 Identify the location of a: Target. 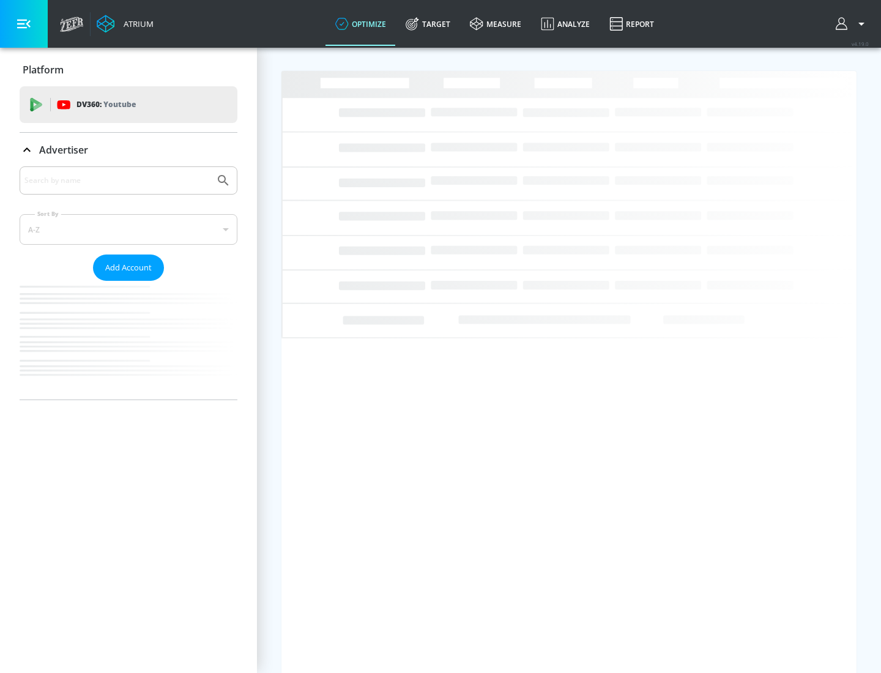
(428, 24).